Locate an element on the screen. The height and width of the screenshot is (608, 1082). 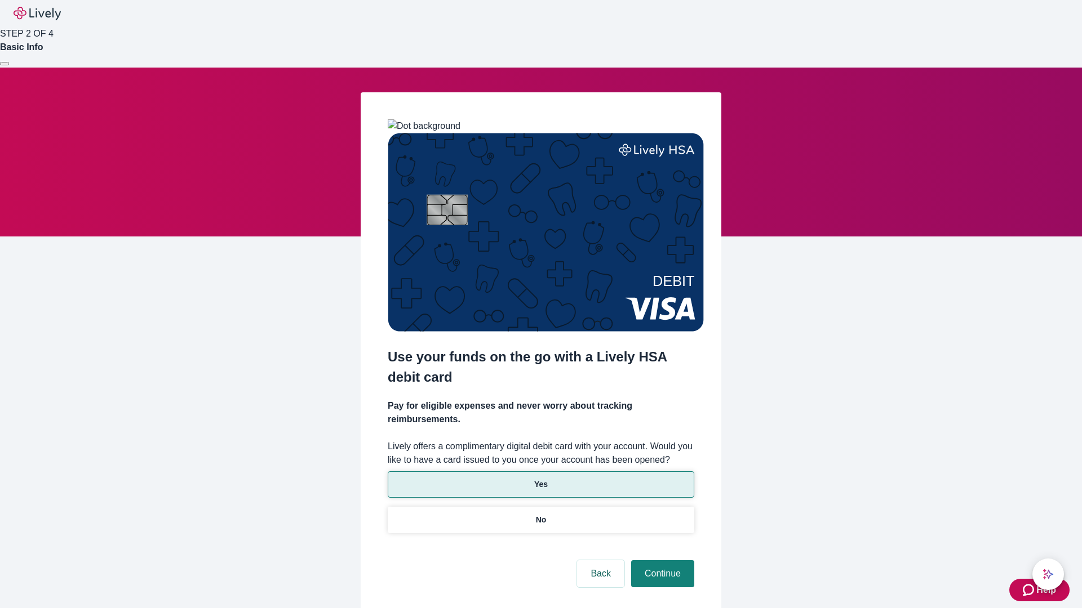
img: Lively is located at coordinates (37, 14).